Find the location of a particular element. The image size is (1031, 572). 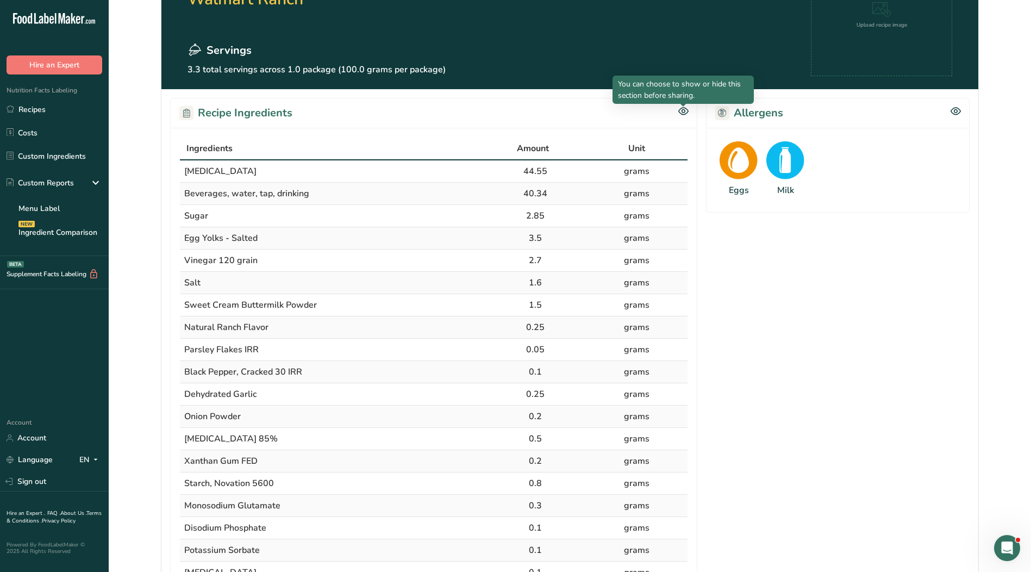

div: Eggs is located at coordinates (739, 190).